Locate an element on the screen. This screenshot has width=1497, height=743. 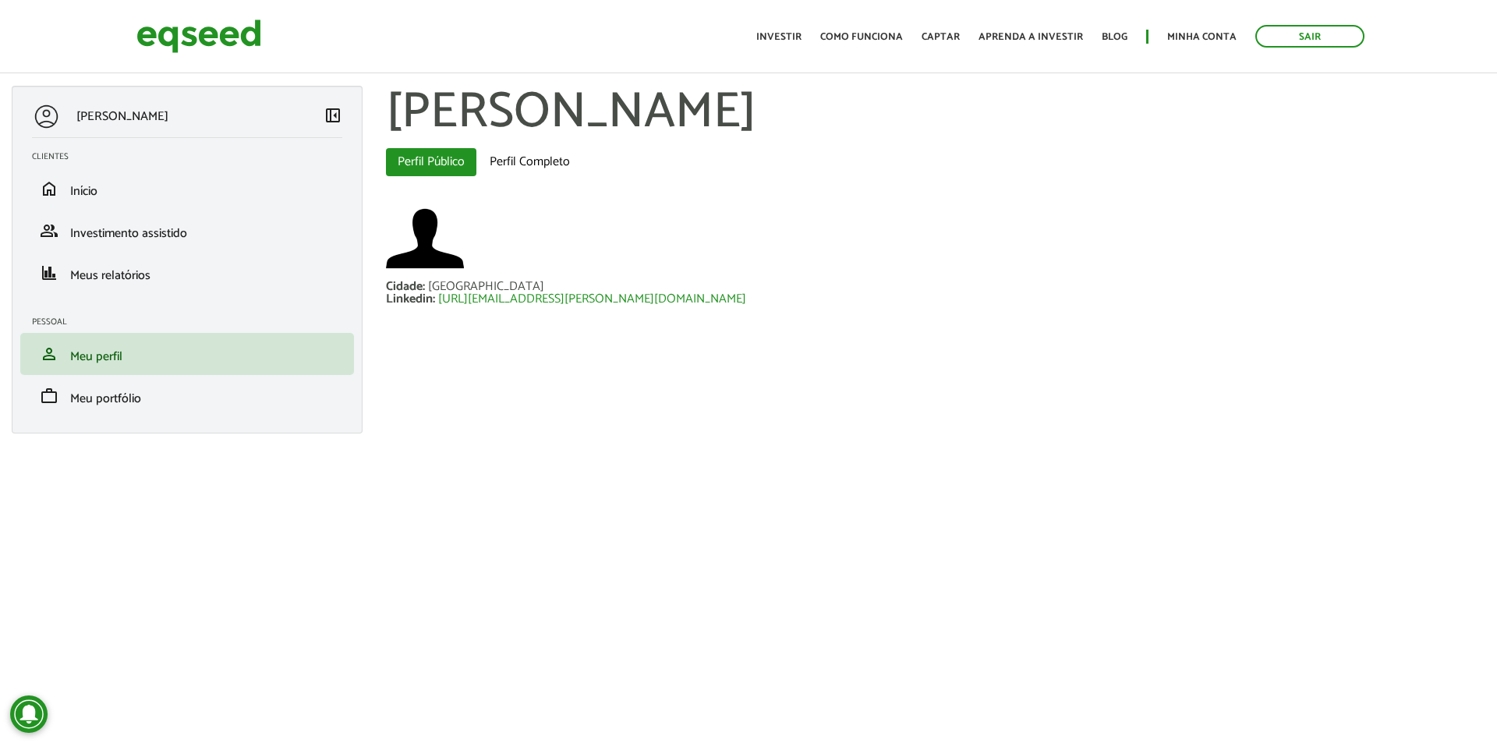
span: Meus relatórios is located at coordinates (110, 275).